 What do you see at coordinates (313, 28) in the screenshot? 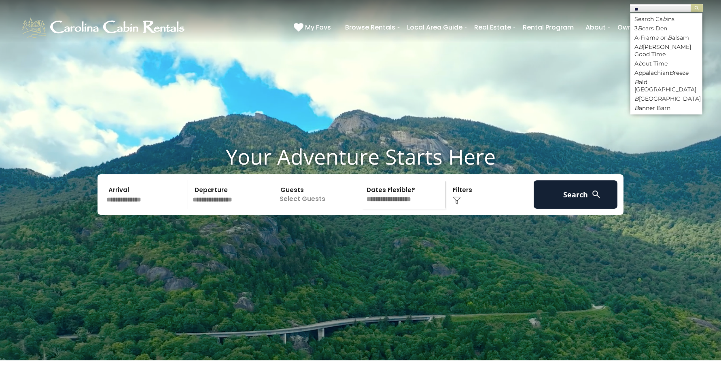
I see `a: My Favs` at bounding box center [313, 28].